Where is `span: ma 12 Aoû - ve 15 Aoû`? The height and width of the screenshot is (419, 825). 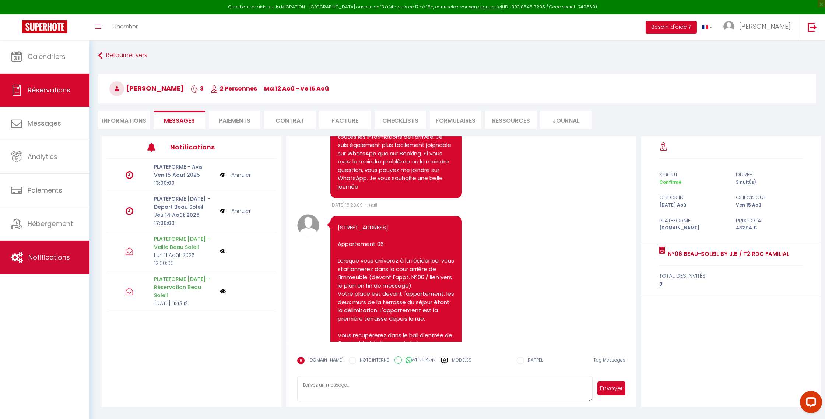 span: ma 12 Aoû - ve 15 Aoû is located at coordinates (296, 88).